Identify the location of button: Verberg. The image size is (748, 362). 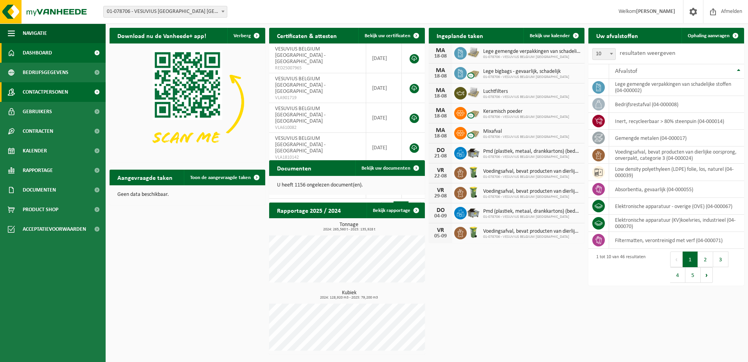
(246, 36).